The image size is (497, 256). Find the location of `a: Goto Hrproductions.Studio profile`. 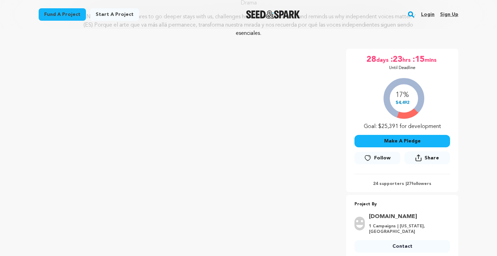

a: Goto Hrproductions.Studio profile is located at coordinates (408, 217).